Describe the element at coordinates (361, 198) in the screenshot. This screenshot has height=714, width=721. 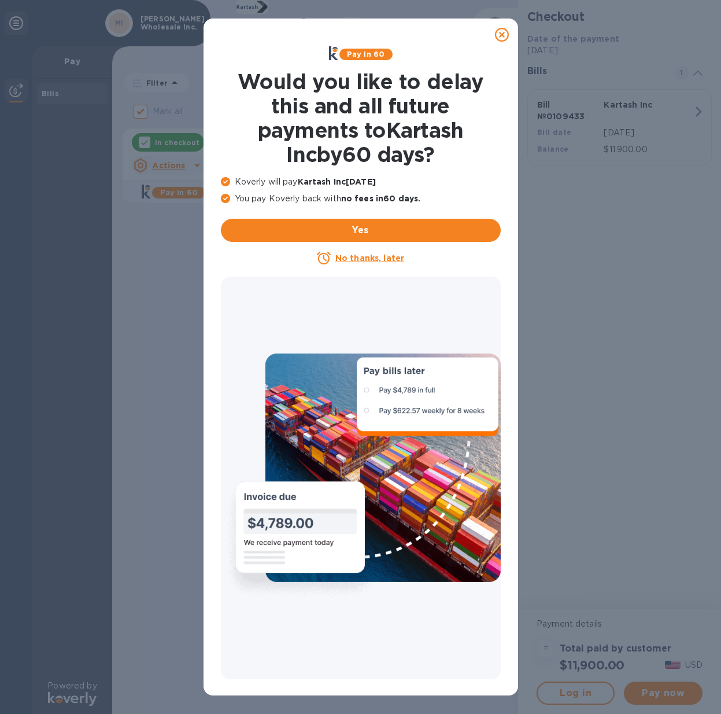
I see `p: You pay Koverly back with` at that location.